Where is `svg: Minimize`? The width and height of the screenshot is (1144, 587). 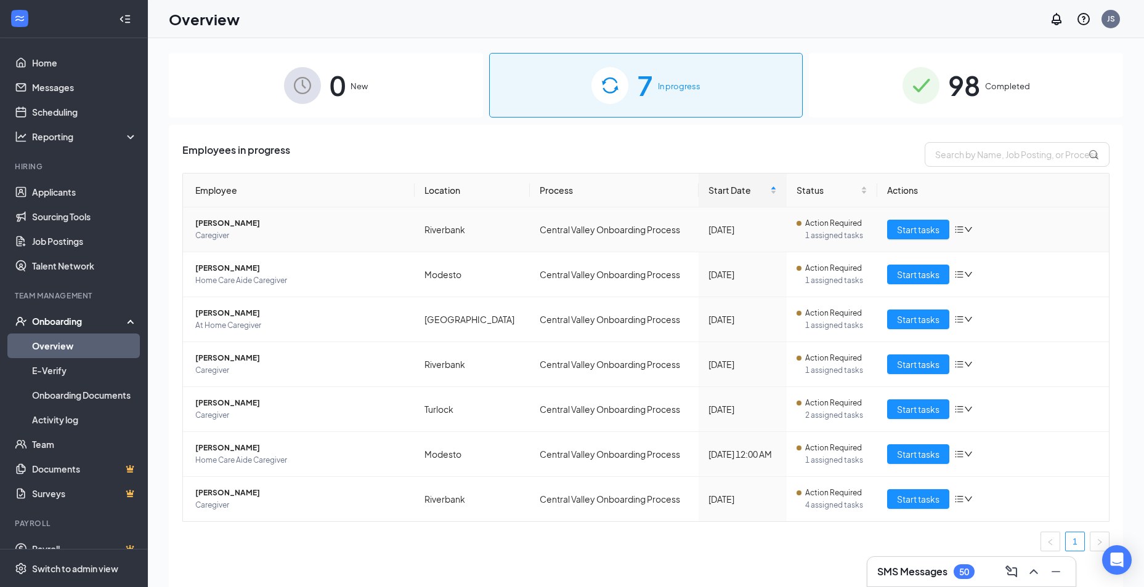
svg: Minimize is located at coordinates (1056, 572).